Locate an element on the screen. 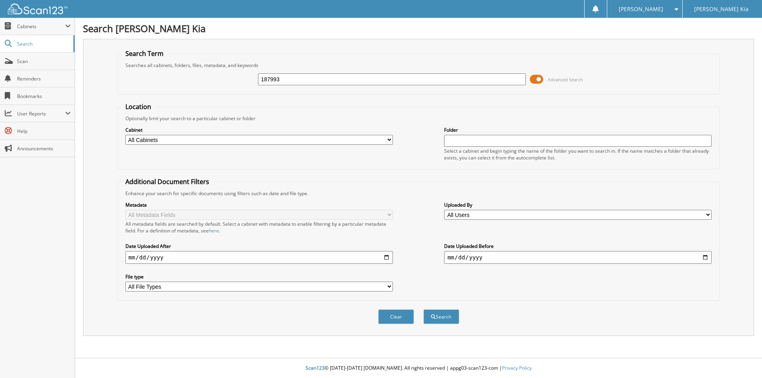  span: Reminders is located at coordinates (44, 79).